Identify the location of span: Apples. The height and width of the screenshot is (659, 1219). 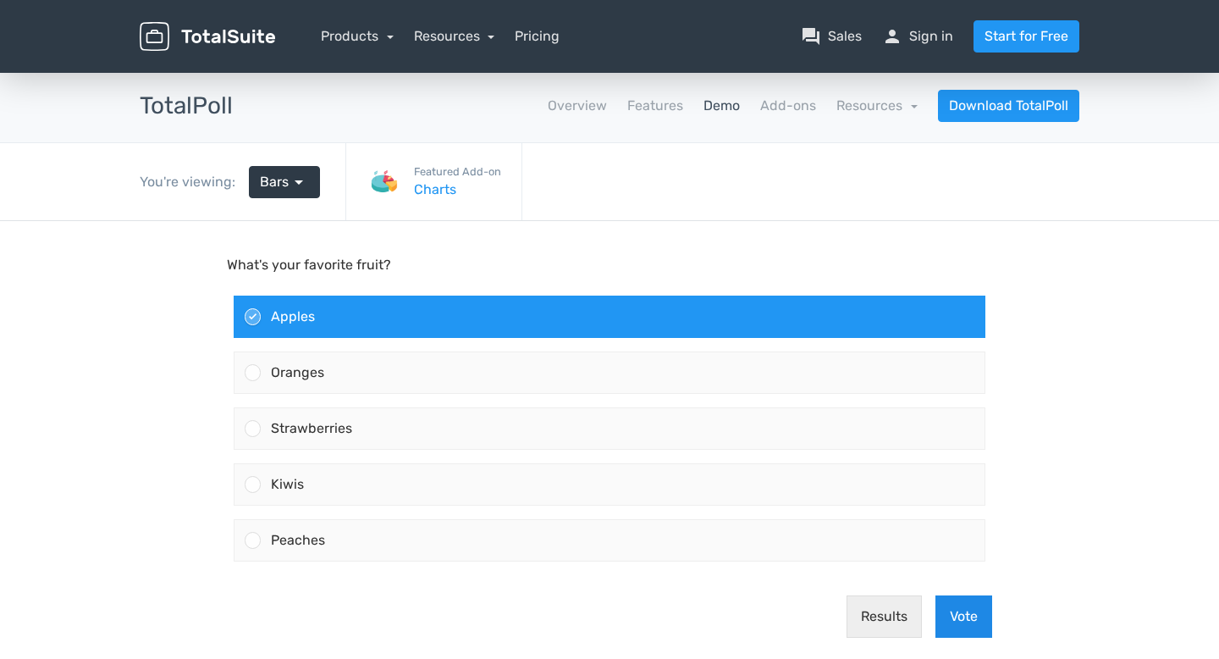
(293, 95).